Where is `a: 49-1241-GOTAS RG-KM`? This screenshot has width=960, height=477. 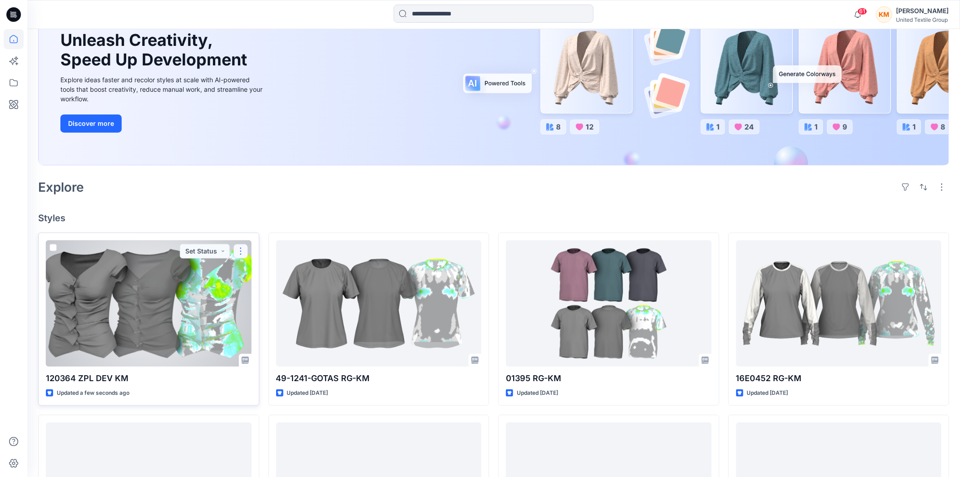 a: 49-1241-GOTAS RG-KM is located at coordinates (379, 303).